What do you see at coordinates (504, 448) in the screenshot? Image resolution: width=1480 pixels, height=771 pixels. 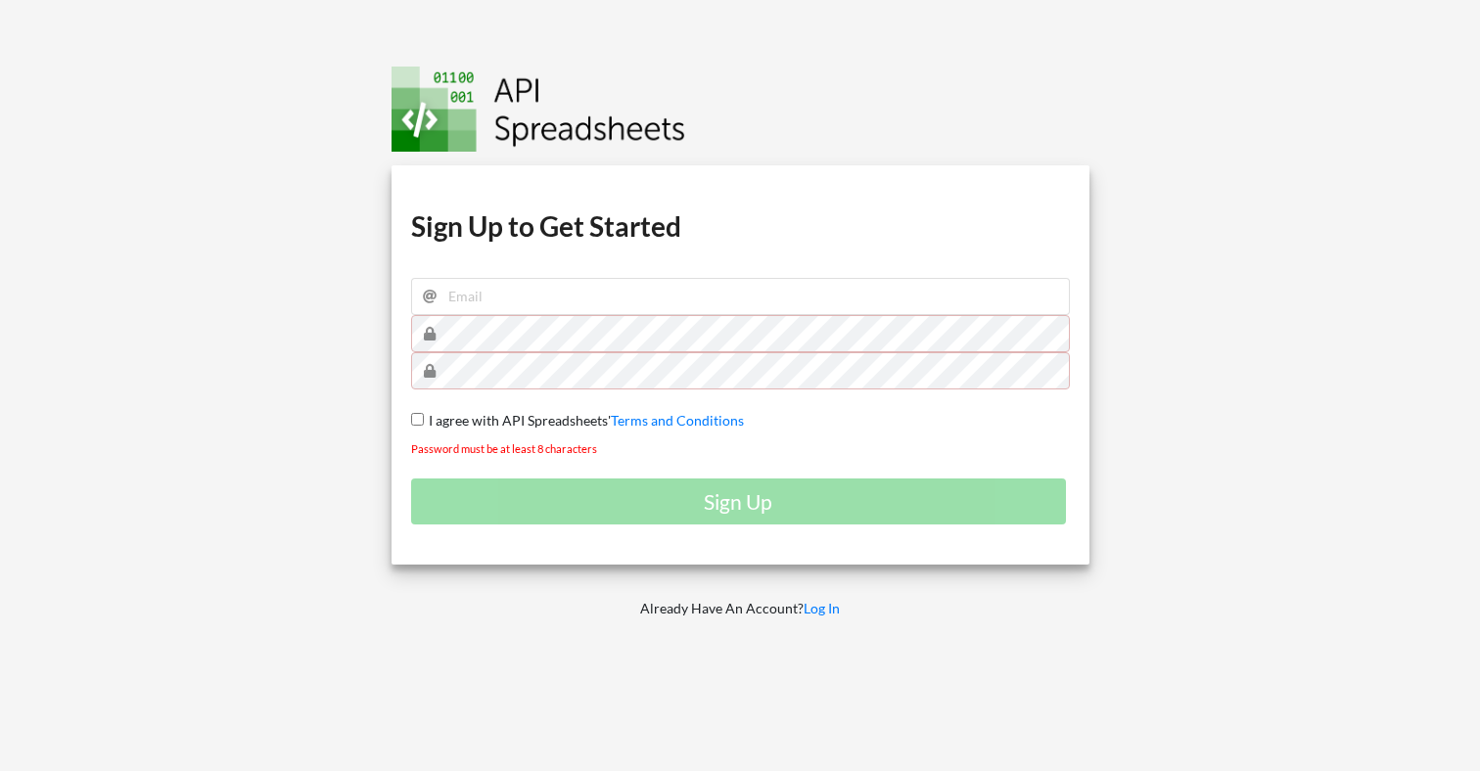 I see `small: Password must be at least 8 characters` at bounding box center [504, 448].